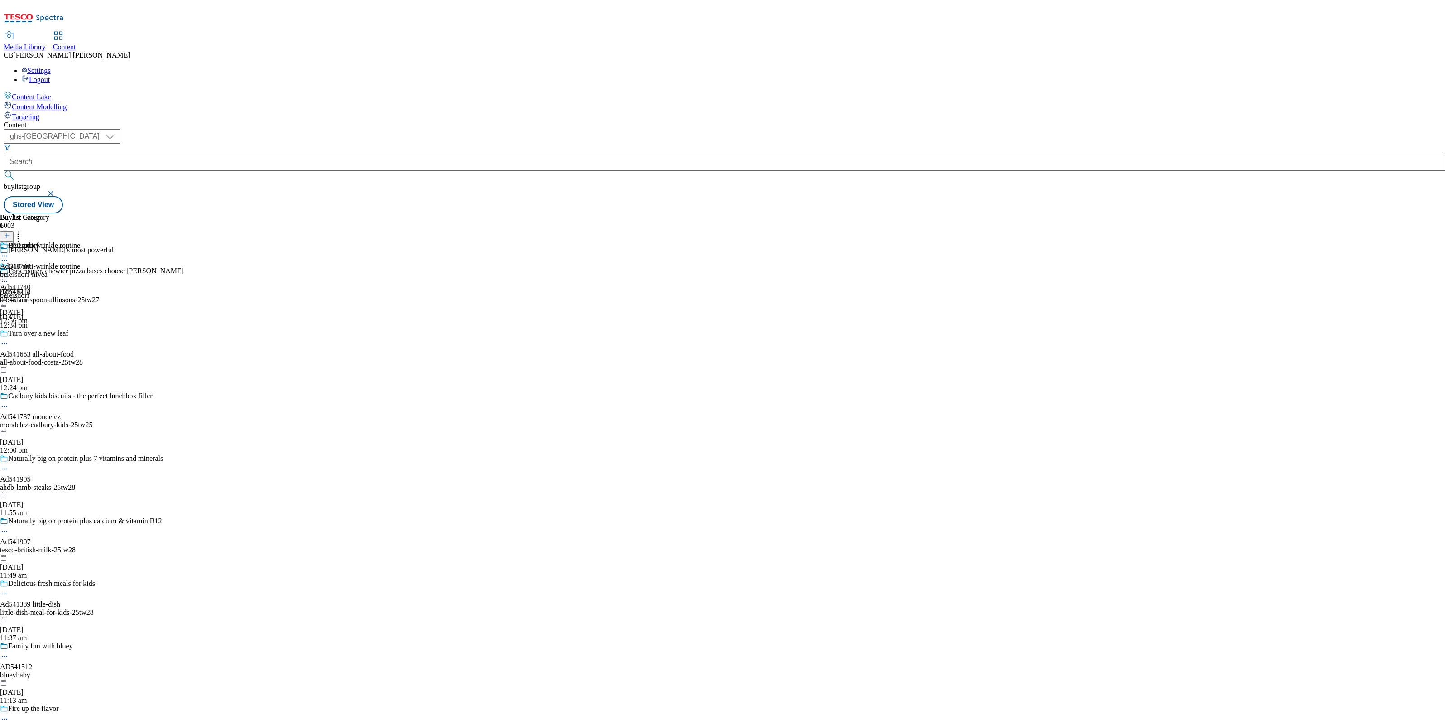  What do you see at coordinates (33, 205) in the screenshot?
I see `button: Stored View` at bounding box center [33, 205].